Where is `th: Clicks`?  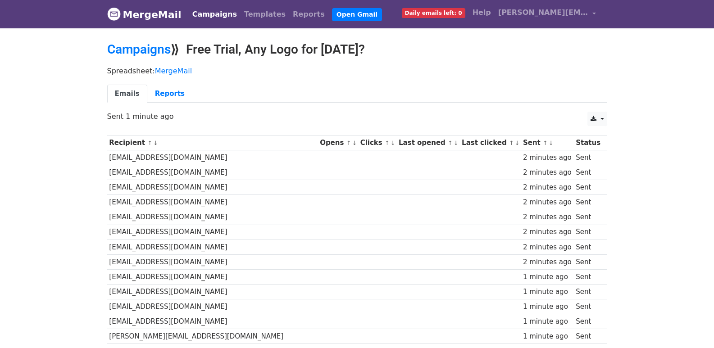
th: Clicks is located at coordinates (377, 143).